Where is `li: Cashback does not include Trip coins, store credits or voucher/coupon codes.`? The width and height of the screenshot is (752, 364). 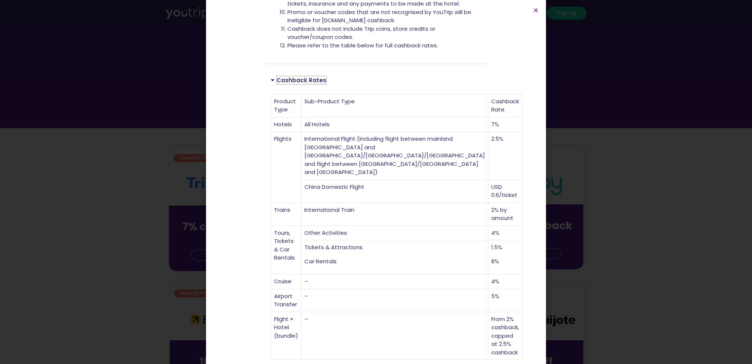 li: Cashback does not include Trip coins, store credits or voucher/coupon codes. is located at coordinates (384, 33).